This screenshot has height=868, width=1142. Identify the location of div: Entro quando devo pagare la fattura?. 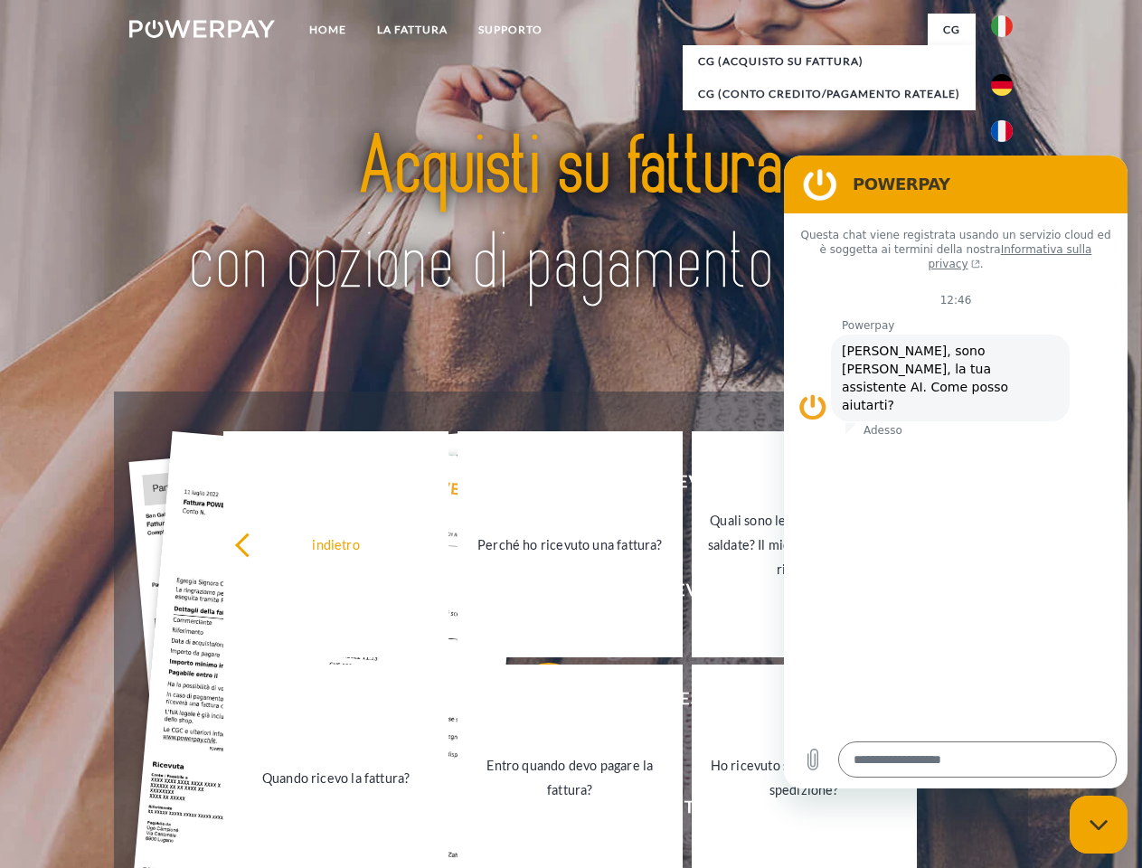
(570, 778).